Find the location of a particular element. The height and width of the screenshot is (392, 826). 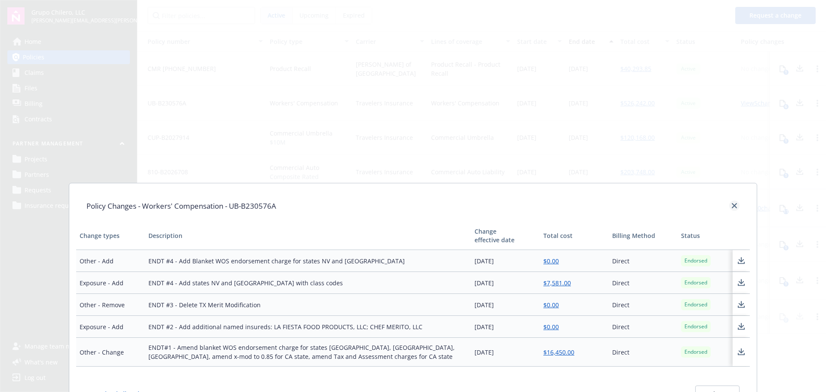

th: Status is located at coordinates (705, 236).